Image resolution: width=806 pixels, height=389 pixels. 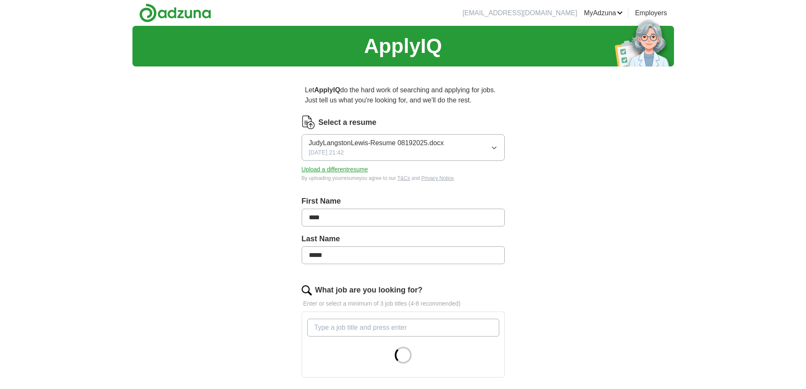 I want to click on a: Employers, so click(x=651, y=13).